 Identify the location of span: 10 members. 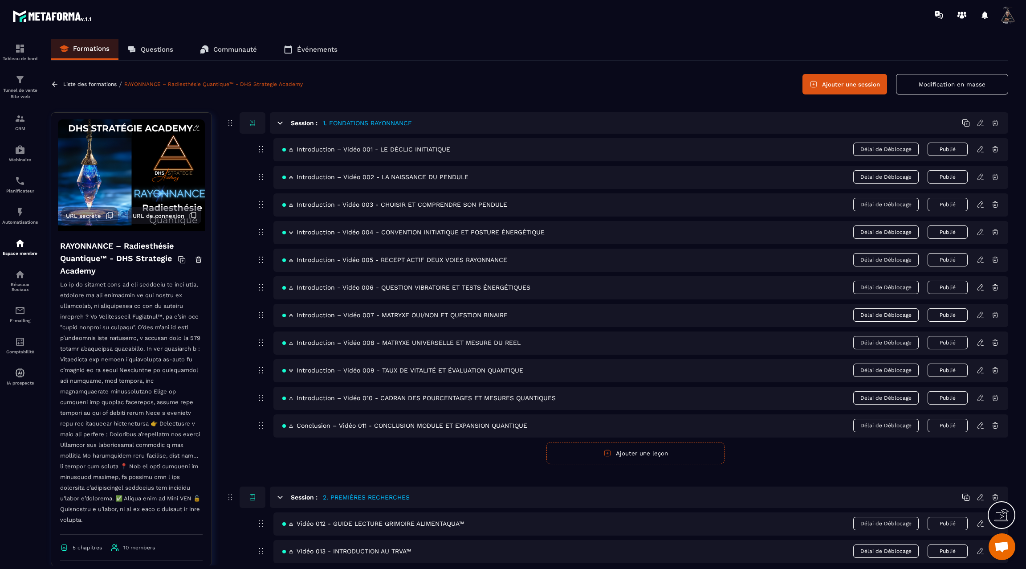
(139, 547).